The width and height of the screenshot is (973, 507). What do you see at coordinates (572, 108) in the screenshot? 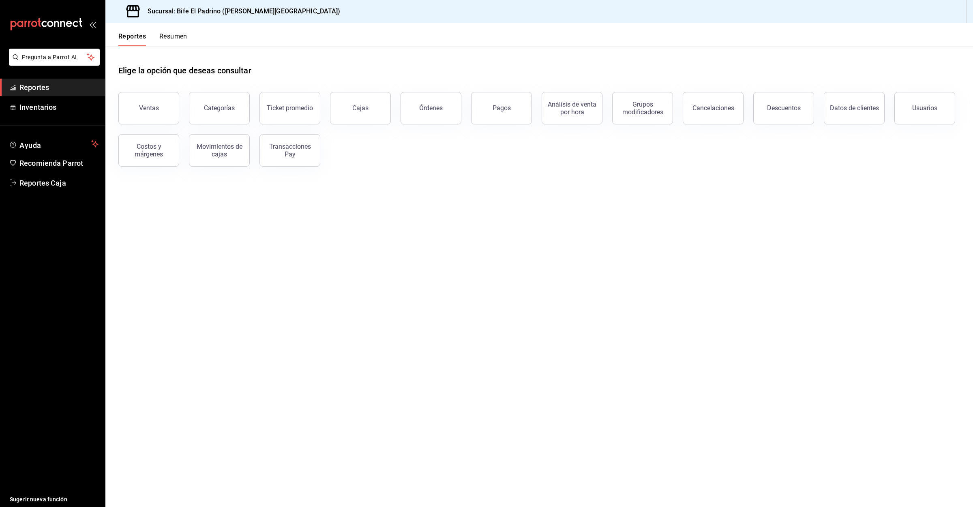
I see `div: Análisis de venta por hora` at bounding box center [572, 108].